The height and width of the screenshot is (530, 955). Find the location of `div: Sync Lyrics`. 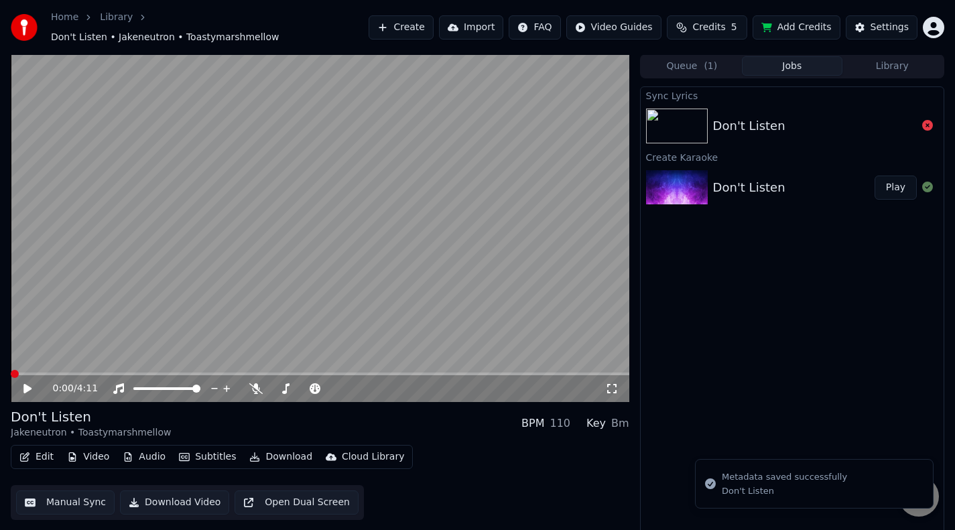

div: Sync Lyrics is located at coordinates (792, 95).